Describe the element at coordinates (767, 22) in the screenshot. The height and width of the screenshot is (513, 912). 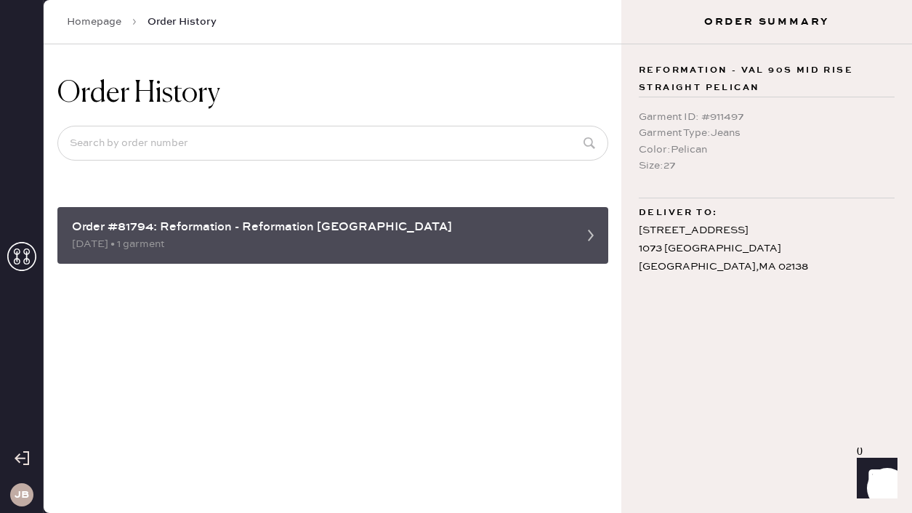
I see `h3: Order Summary` at that location.